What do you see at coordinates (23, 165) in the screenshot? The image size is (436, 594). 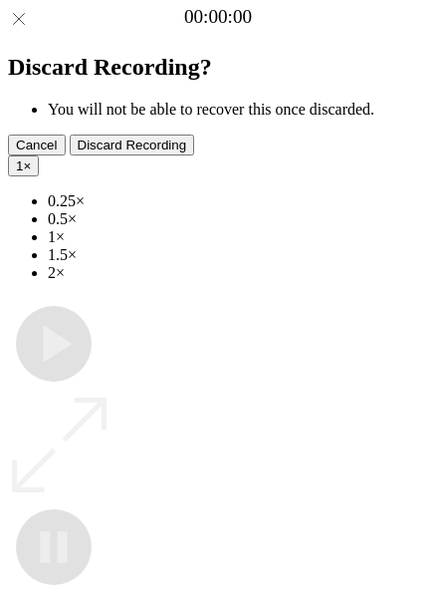 I see `button: 1×` at bounding box center [23, 165].